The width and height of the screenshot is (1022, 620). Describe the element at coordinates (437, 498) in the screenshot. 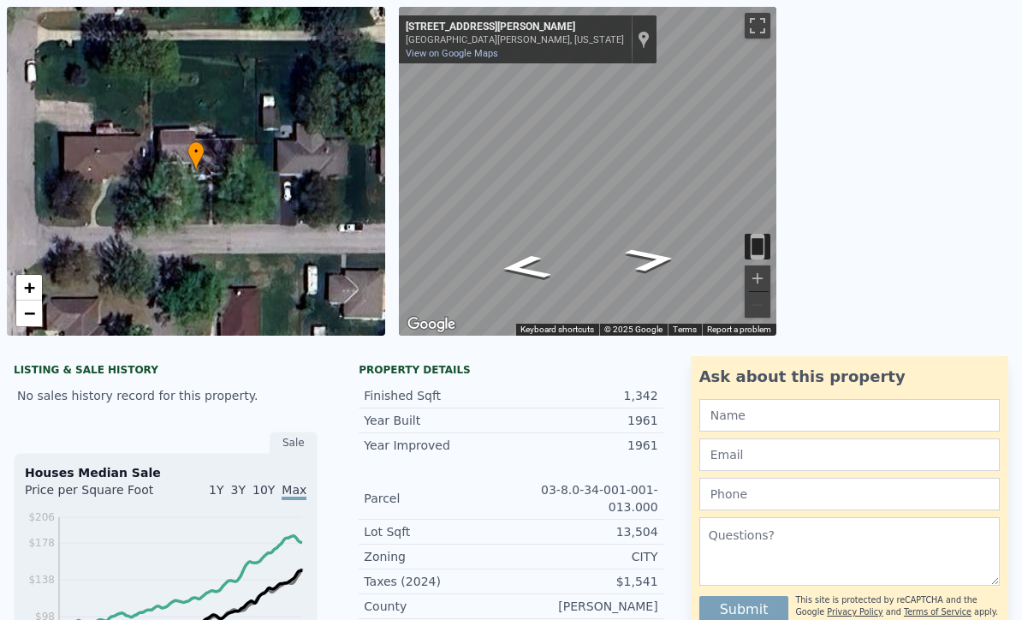

I see `div: Parcel` at that location.